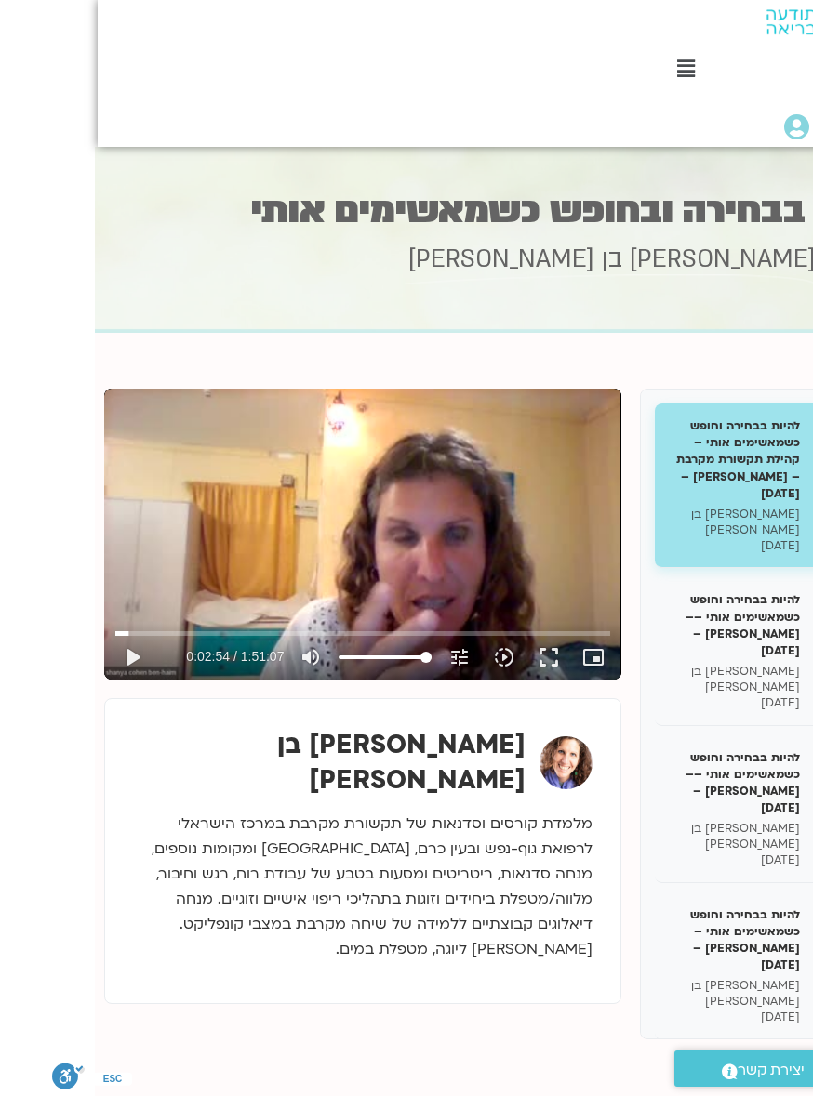 This screenshot has width=813, height=1096. Describe the element at coordinates (723, 1070) in the screenshot. I see `span: יצירת קשר` at that location.